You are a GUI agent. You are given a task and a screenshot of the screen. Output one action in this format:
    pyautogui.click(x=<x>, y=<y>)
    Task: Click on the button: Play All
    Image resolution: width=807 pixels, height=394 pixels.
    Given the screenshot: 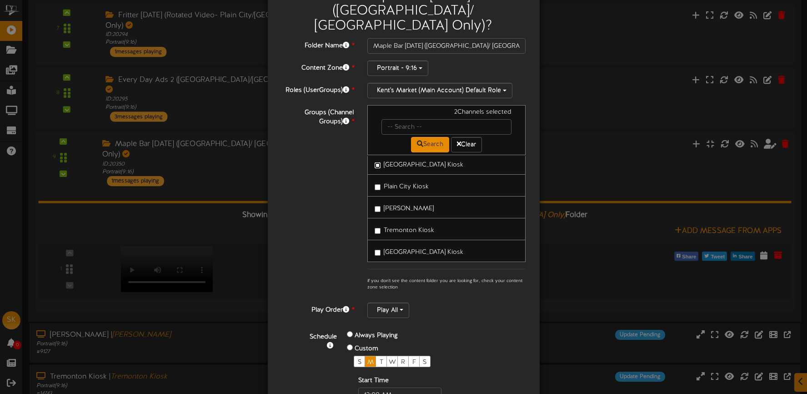 What is the action you would take?
    pyautogui.click(x=388, y=310)
    